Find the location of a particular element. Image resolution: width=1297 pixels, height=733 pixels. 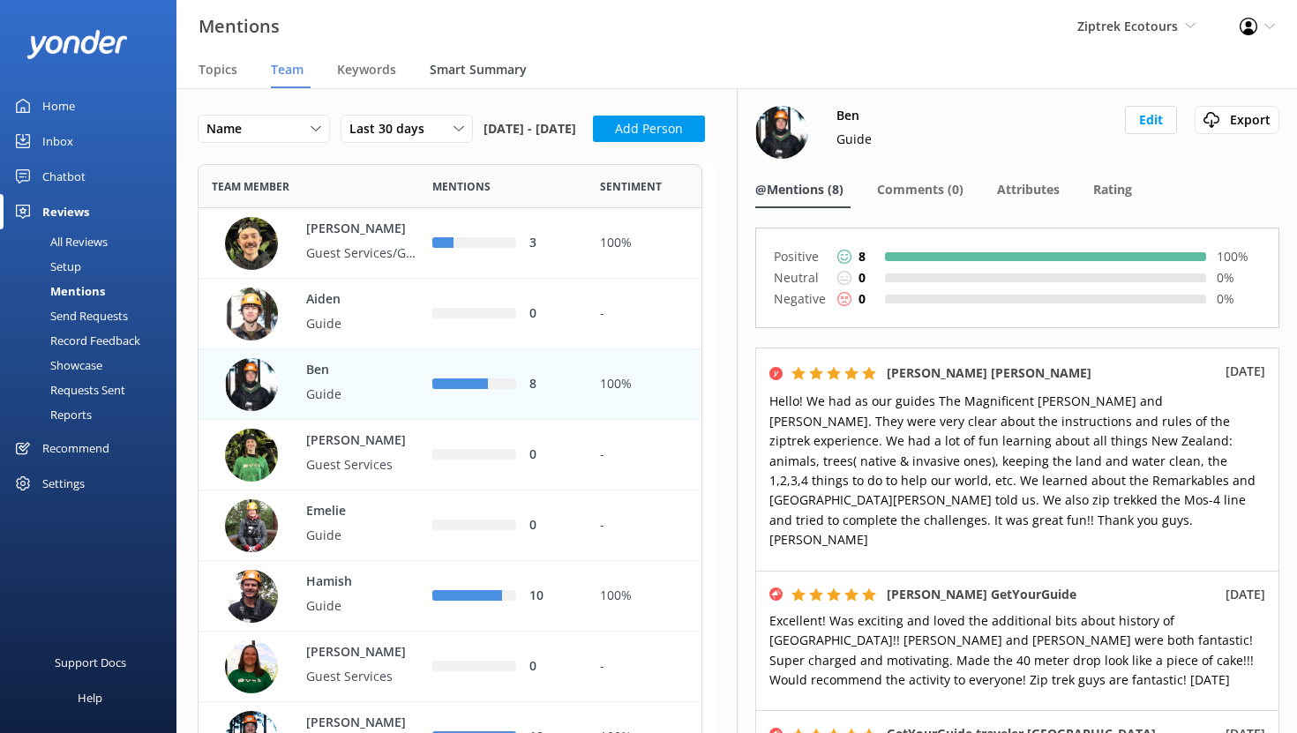

h3: Mentions is located at coordinates (239, 26).